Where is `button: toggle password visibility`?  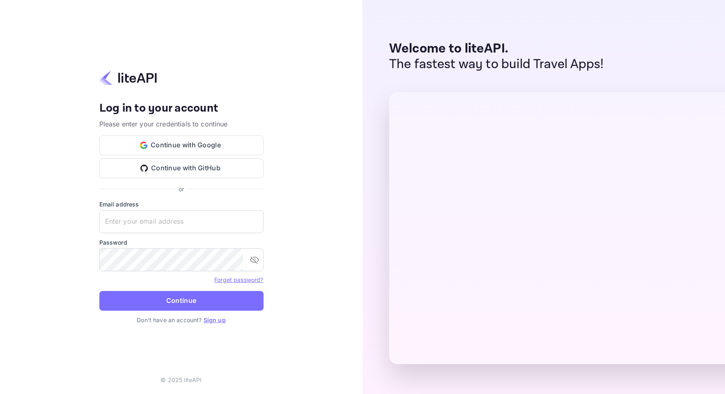
button: toggle password visibility is located at coordinates (254, 260).